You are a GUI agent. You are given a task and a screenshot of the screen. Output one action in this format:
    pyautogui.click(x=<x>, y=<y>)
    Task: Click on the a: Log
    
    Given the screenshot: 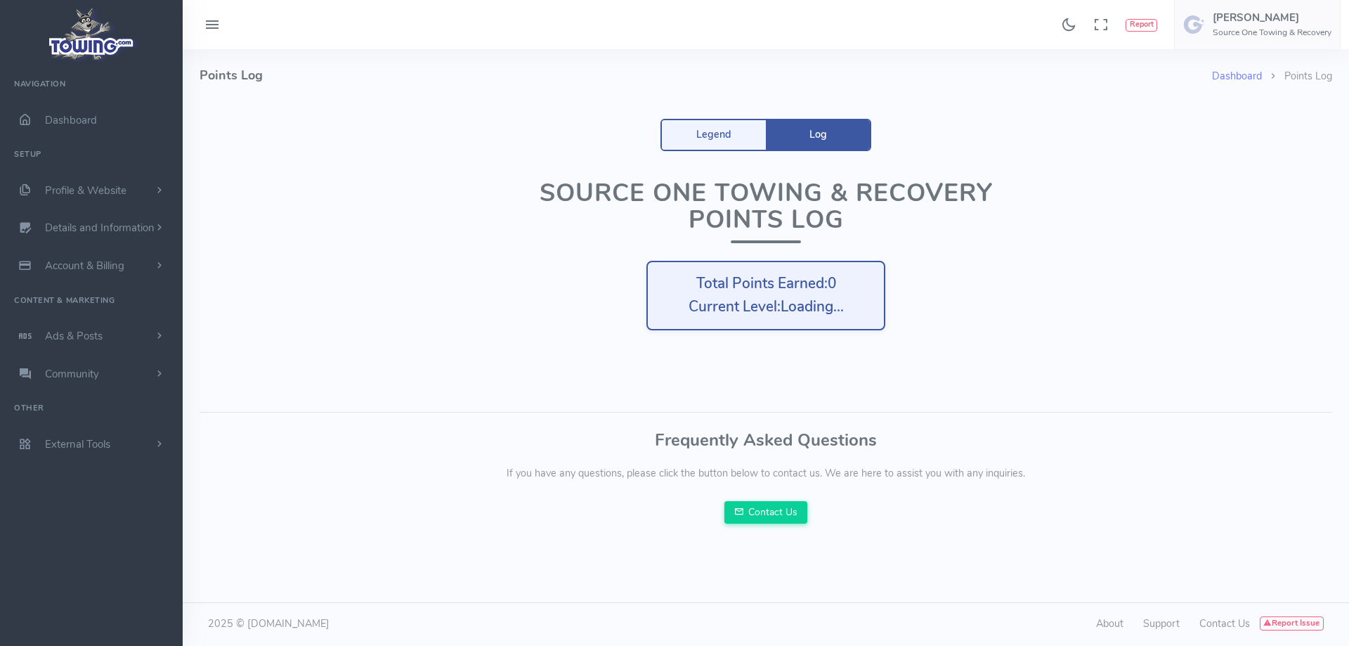 What is the action you would take?
    pyautogui.click(x=818, y=135)
    